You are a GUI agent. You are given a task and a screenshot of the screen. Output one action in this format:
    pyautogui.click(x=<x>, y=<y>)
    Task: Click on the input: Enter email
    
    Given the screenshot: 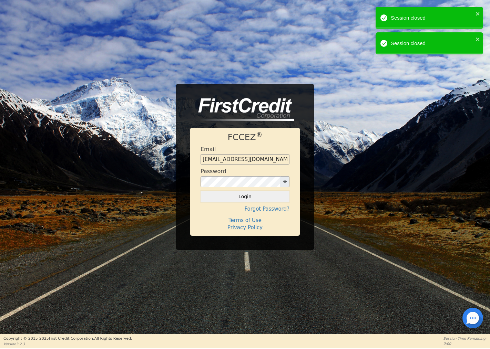 What is the action you would take?
    pyautogui.click(x=245, y=159)
    